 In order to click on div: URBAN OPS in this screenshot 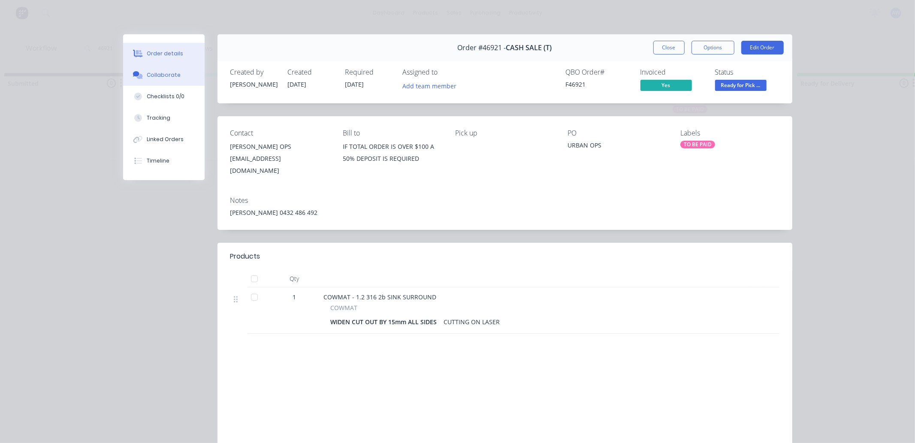, I will do `click(617, 147)`.